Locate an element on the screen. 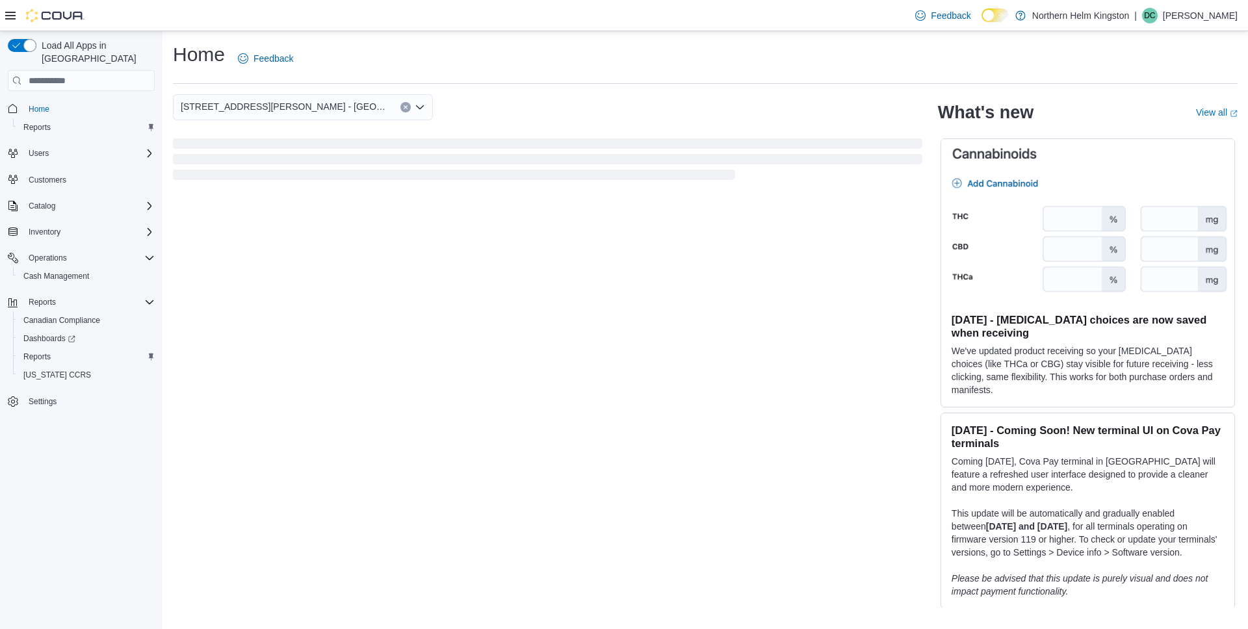  a: Canadian Compliance is located at coordinates (62, 320).